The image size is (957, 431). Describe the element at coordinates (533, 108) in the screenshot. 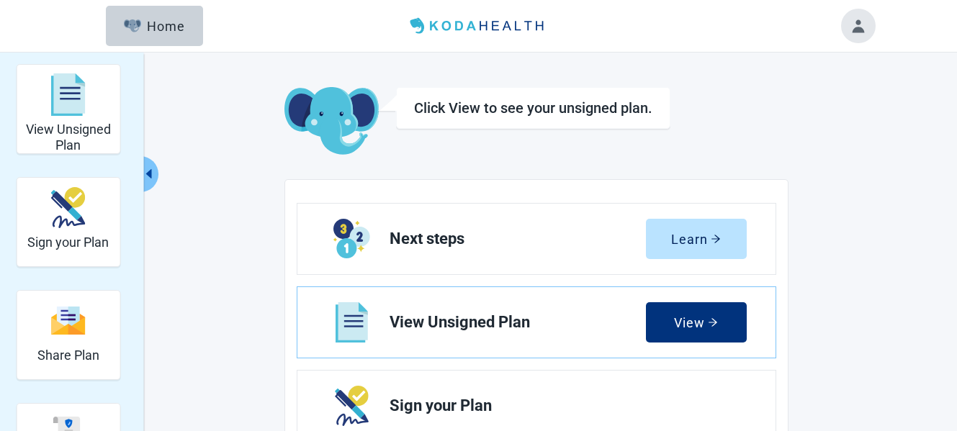

I see `h1: Click View to see your unsigned plan.` at that location.